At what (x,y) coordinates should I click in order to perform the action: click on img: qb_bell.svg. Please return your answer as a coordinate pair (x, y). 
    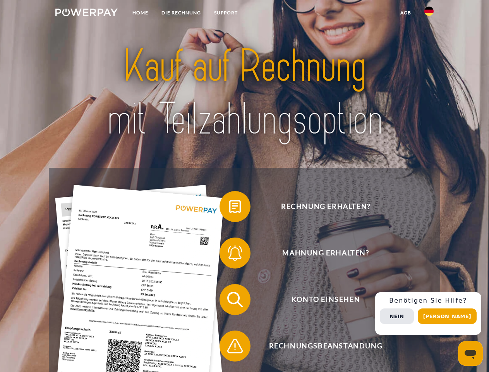
    Looking at the image, I should click on (235, 253).